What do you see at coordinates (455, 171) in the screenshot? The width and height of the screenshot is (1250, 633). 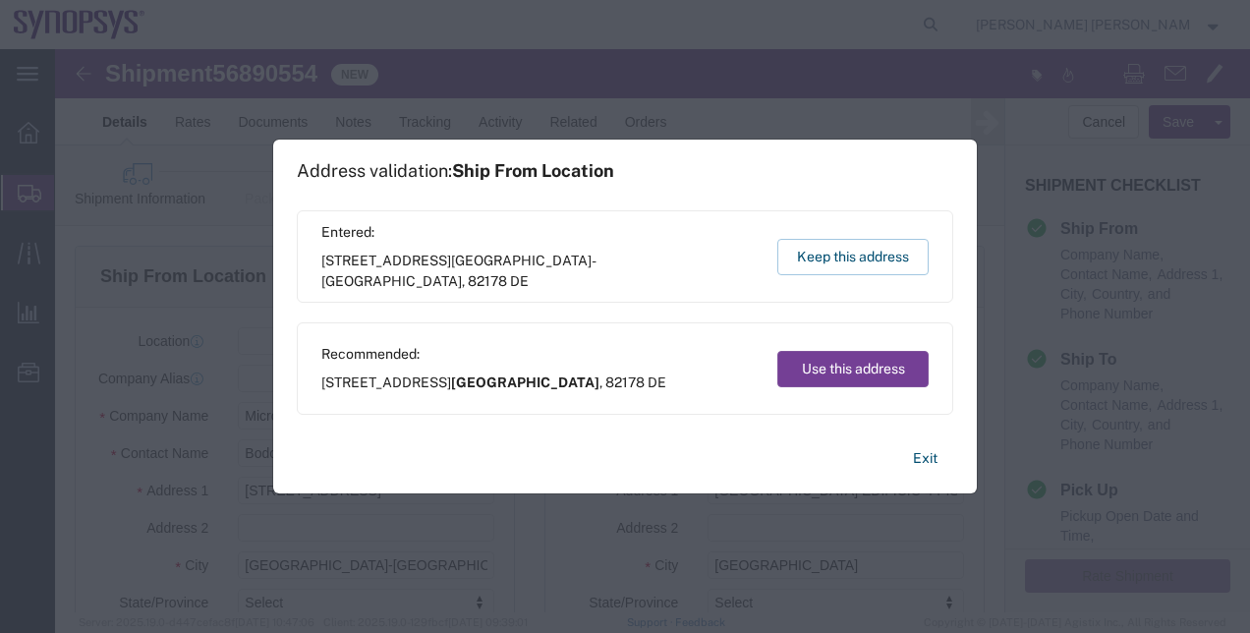 I see `h1: Address validation:` at bounding box center [455, 171].